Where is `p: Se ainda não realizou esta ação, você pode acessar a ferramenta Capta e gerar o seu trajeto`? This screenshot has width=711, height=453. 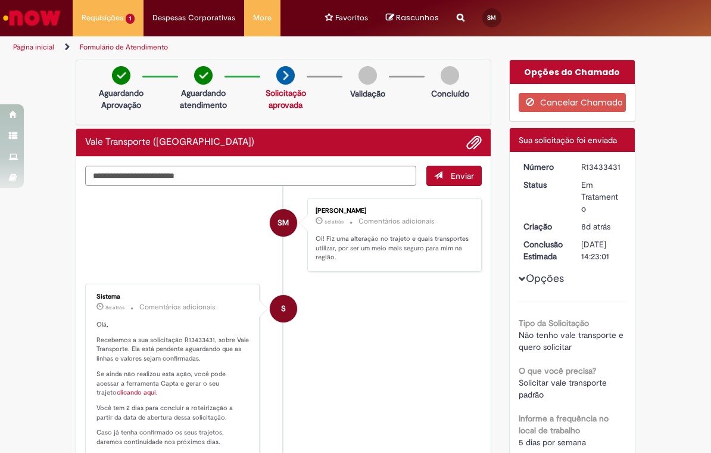
p: Se ainda não realizou esta ação, você pode acessar a ferramenta Capta e gerar o seu trajeto is located at coordinates (173, 383).